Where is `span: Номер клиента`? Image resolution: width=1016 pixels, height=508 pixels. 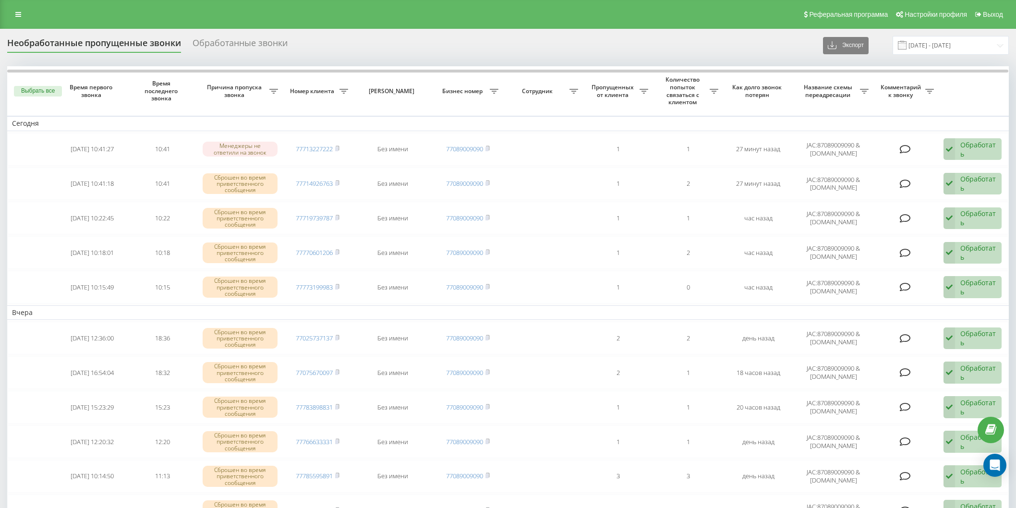 span: Номер клиента is located at coordinates (313, 91).